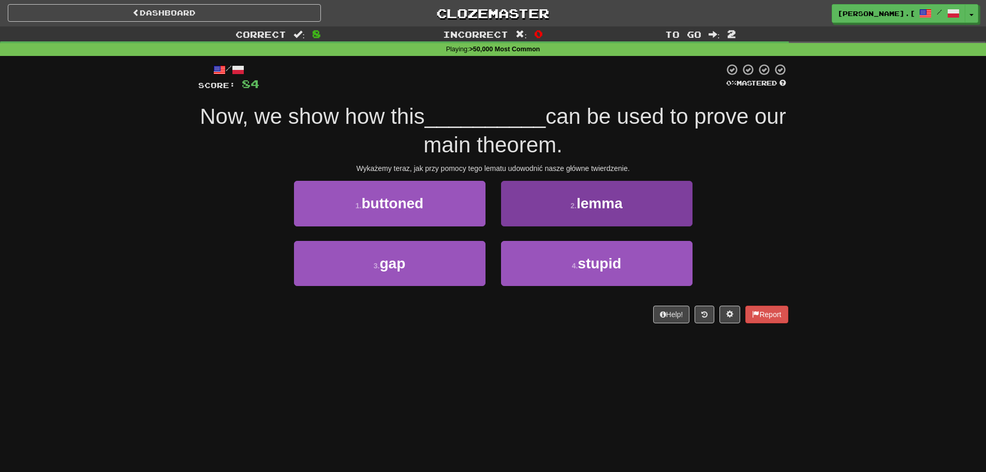 This screenshot has height=472, width=986. What do you see at coordinates (476, 34) in the screenshot?
I see `span: Incorrect` at bounding box center [476, 34].